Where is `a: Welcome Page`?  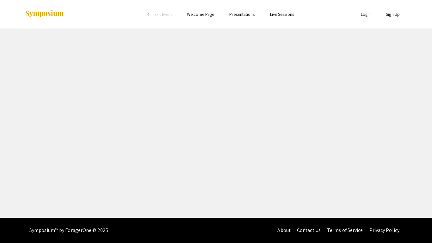 a: Welcome Page is located at coordinates (201, 14).